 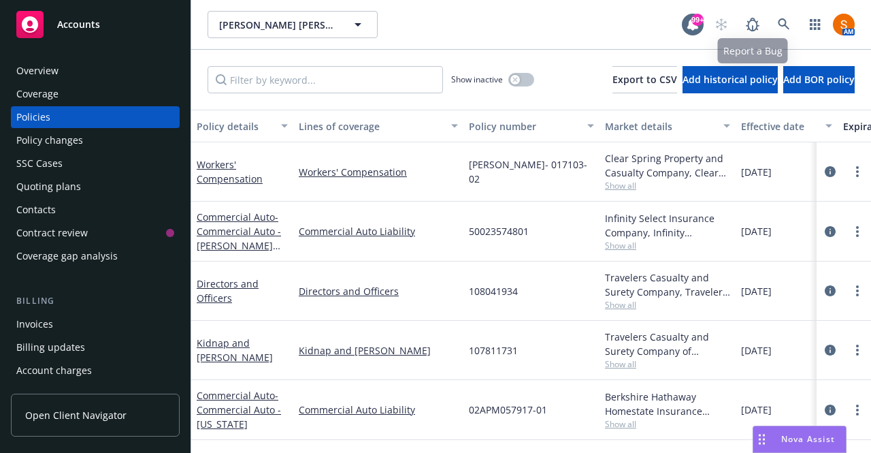 I want to click on button: Nova Assist, so click(x=800, y=439).